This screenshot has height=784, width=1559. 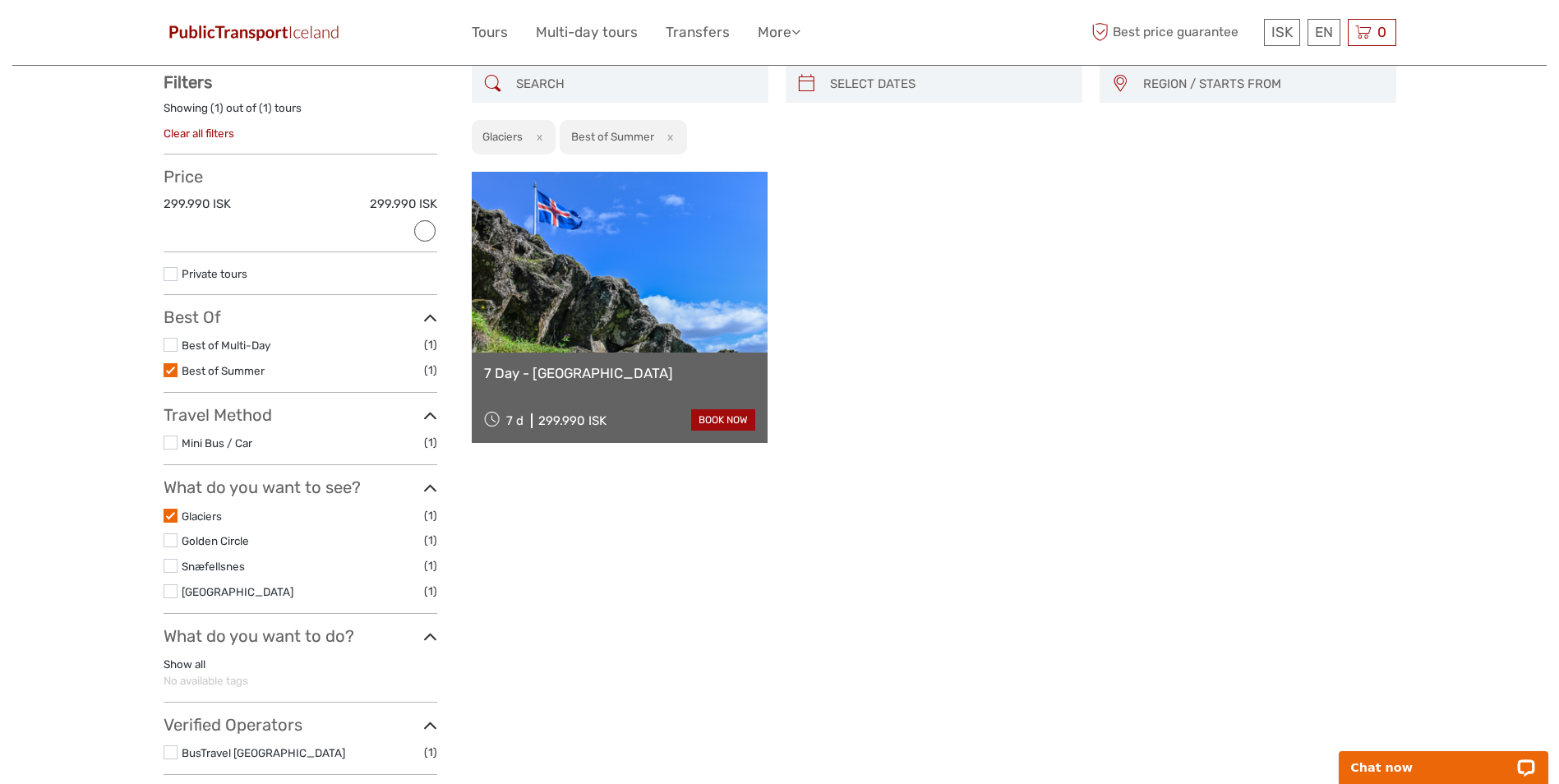 I want to click on input: SELECT DATES, so click(x=948, y=84).